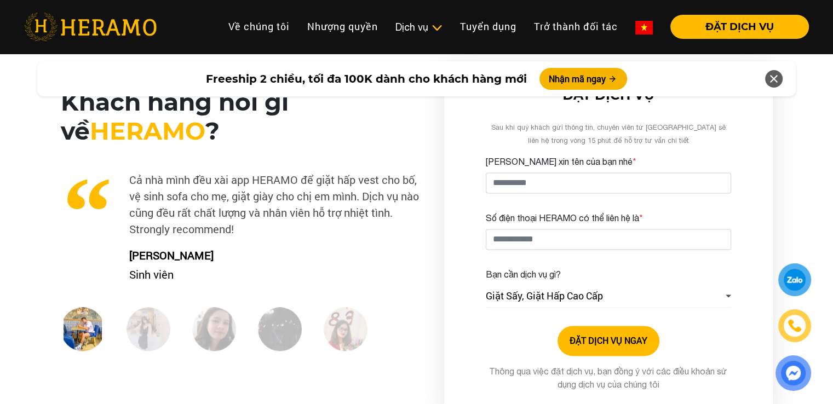  I want to click on a: ĐẶT DỊCH VỤ, so click(735, 27).